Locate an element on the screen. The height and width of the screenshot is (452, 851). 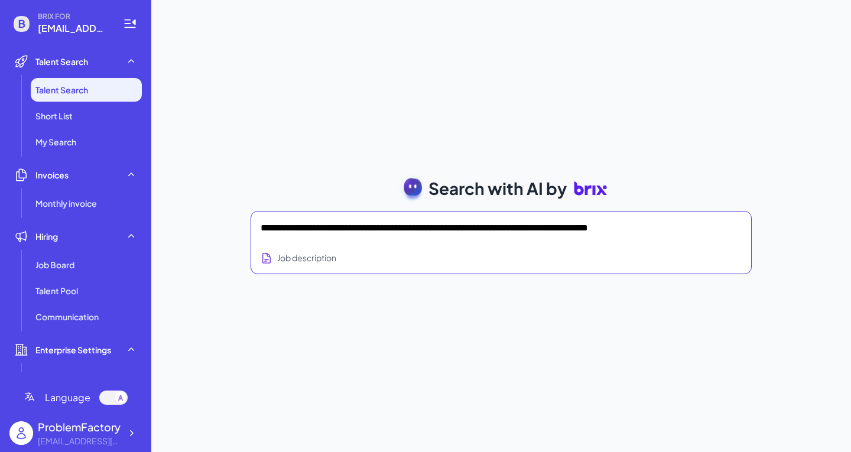
button: Search using job description is located at coordinates (298, 258).